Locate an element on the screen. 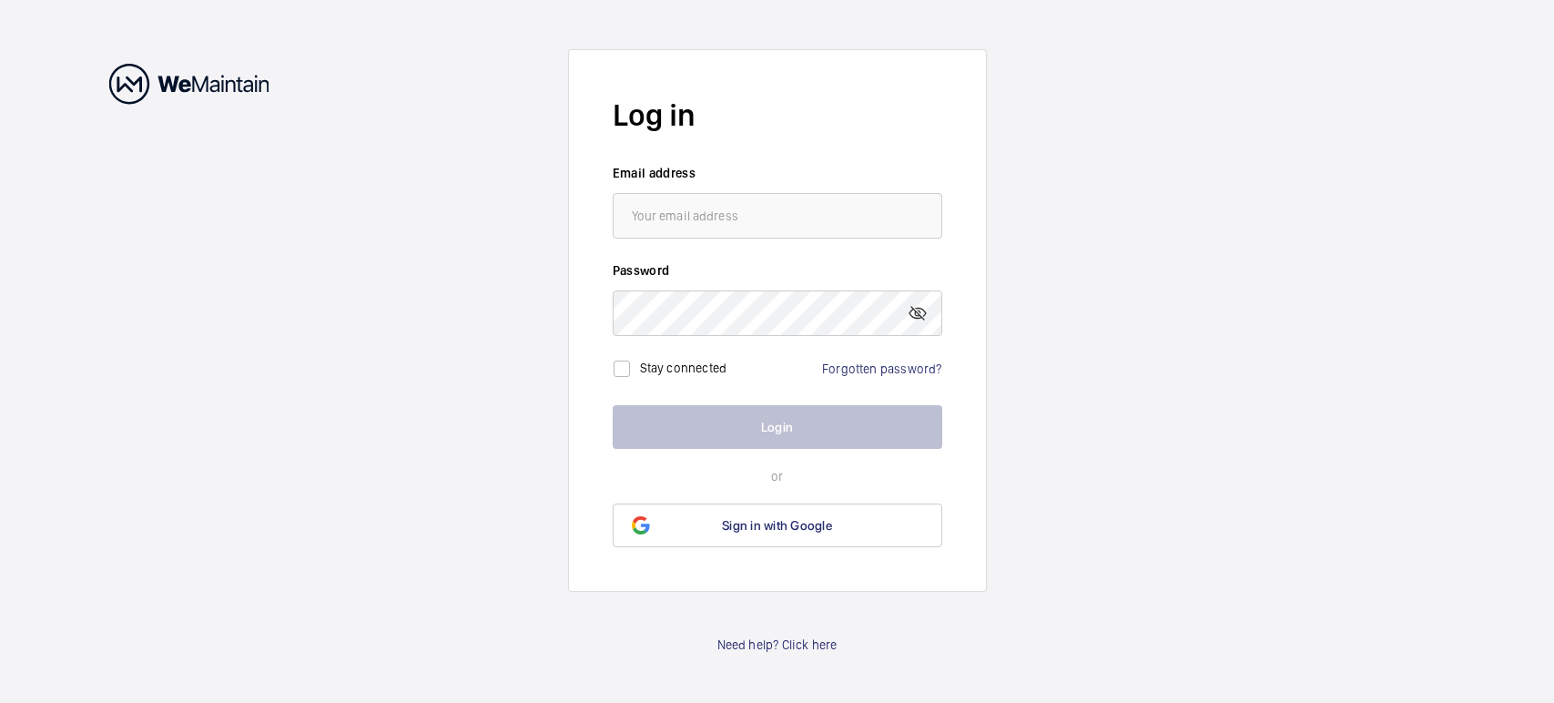 The width and height of the screenshot is (1554, 703). input: Your email address is located at coordinates (778, 216).